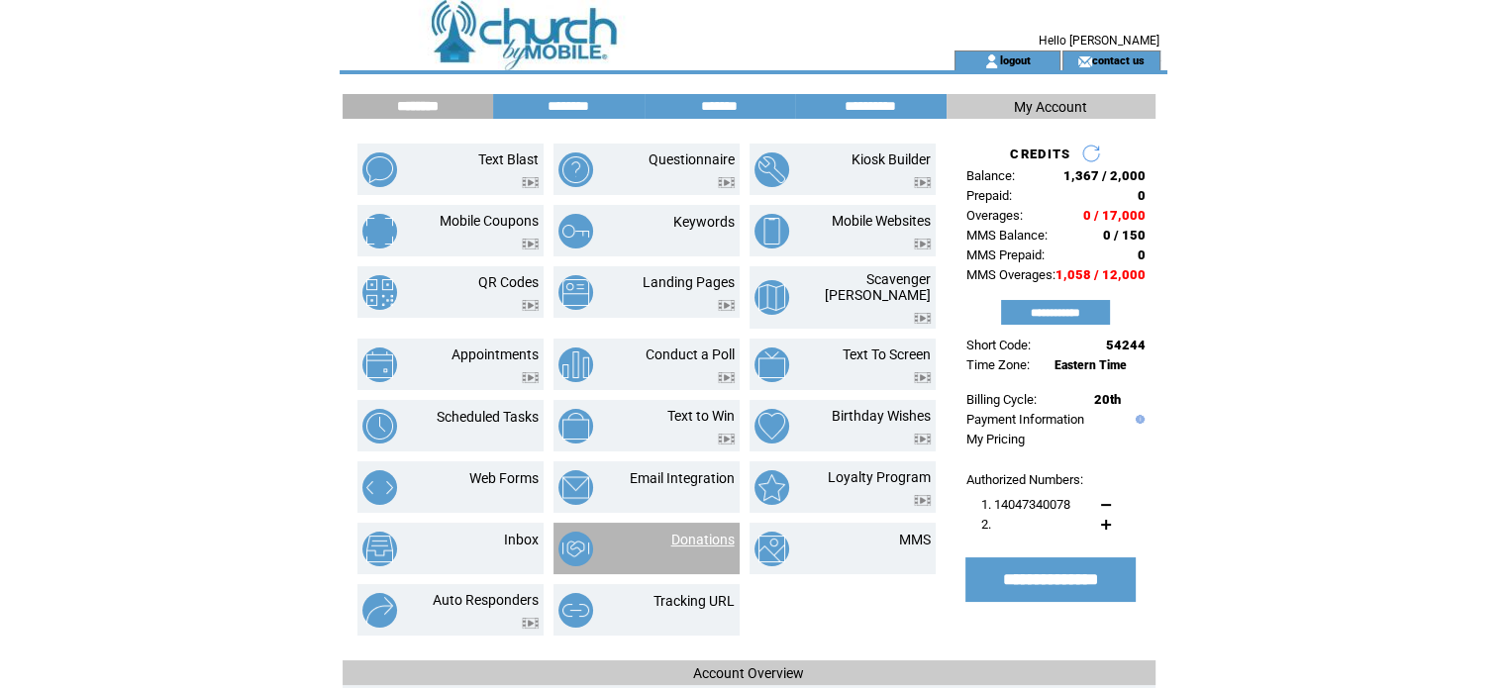 The width and height of the screenshot is (1506, 688). What do you see at coordinates (575, 426) in the screenshot?
I see `img: text-to-win.png` at bounding box center [575, 426].